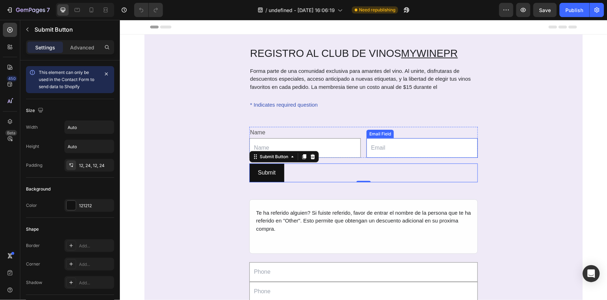 The height and width of the screenshot is (300, 607). What do you see at coordinates (32, 147) in the screenshot?
I see `div: Height` at bounding box center [32, 147].